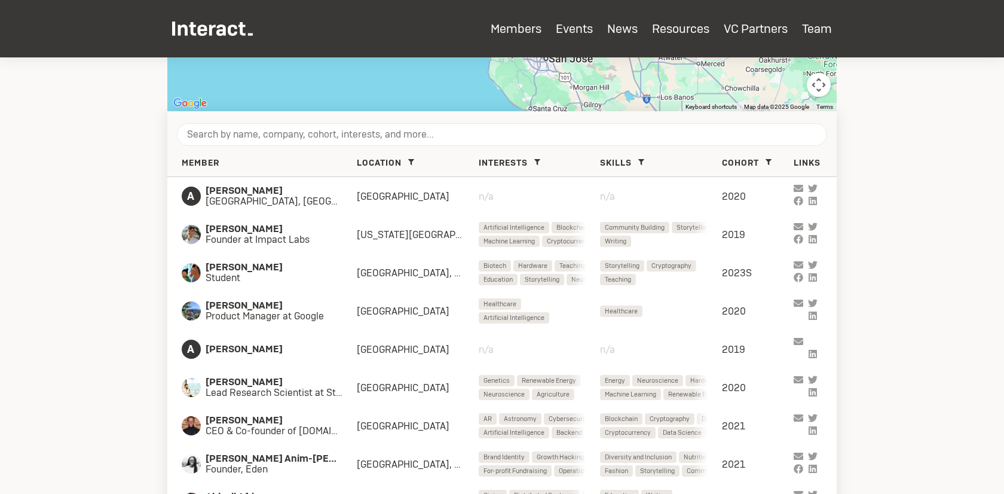 The width and height of the screenshot is (1004, 494). I want to click on button: Map camera controls, so click(819, 85).